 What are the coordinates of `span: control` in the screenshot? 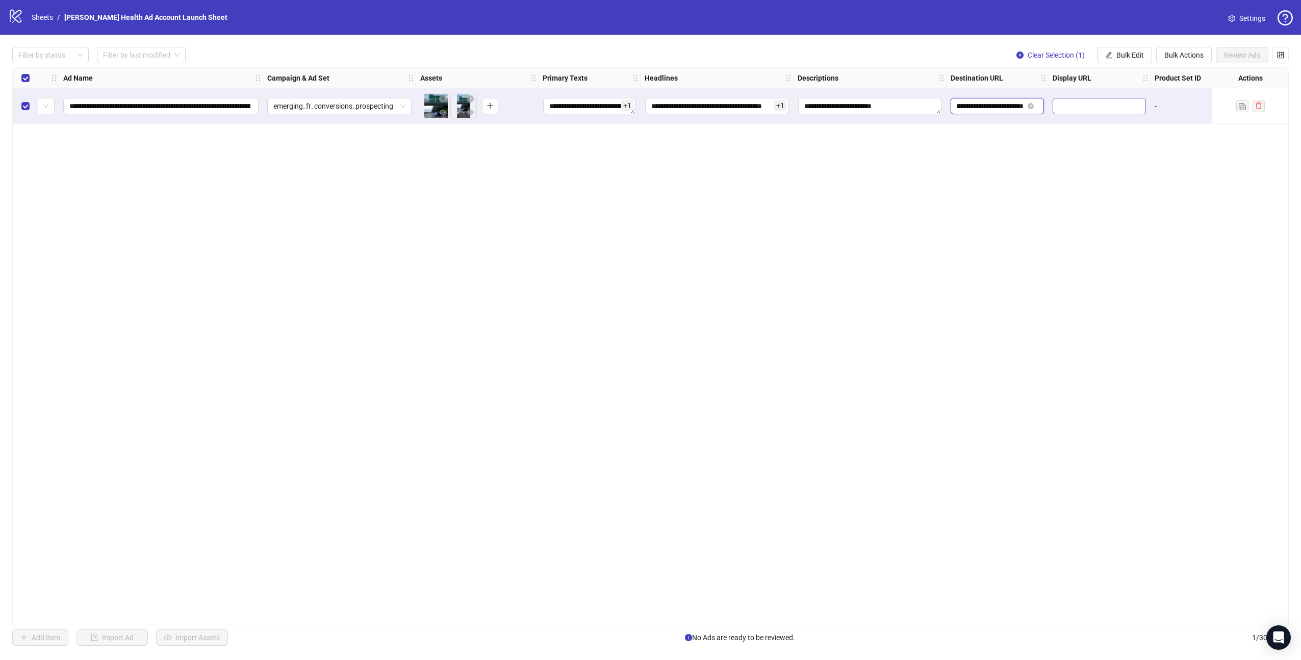 It's located at (1281, 55).